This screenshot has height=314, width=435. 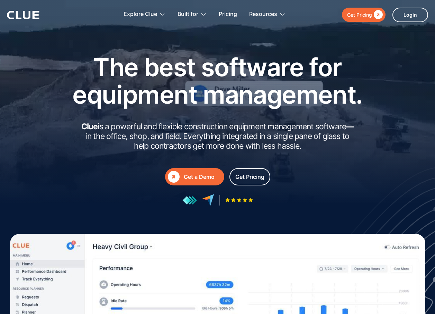 I want to click on a: Login, so click(x=410, y=15).